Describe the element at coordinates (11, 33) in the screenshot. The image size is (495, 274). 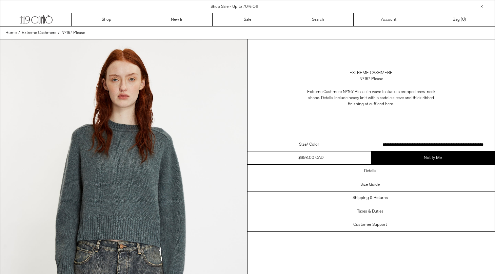
I see `a: Home` at that location.